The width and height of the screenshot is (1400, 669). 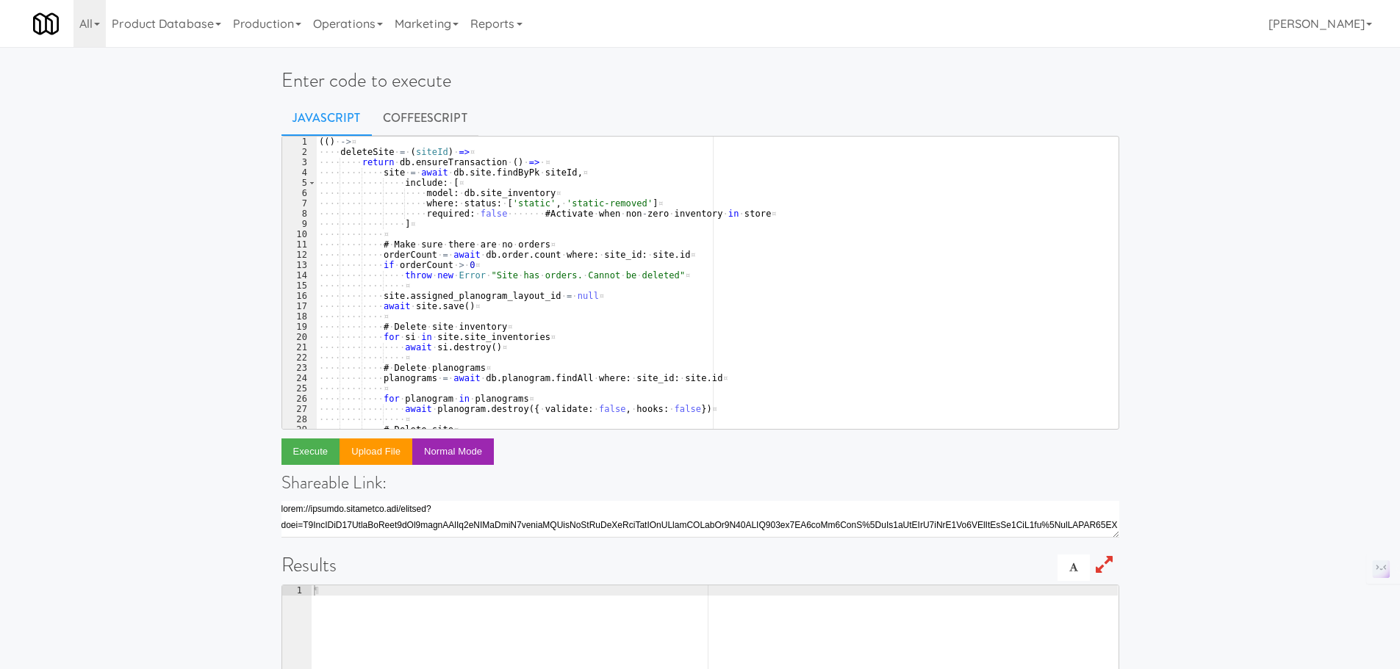 What do you see at coordinates (299, 152) in the screenshot?
I see `div: 2` at bounding box center [299, 152].